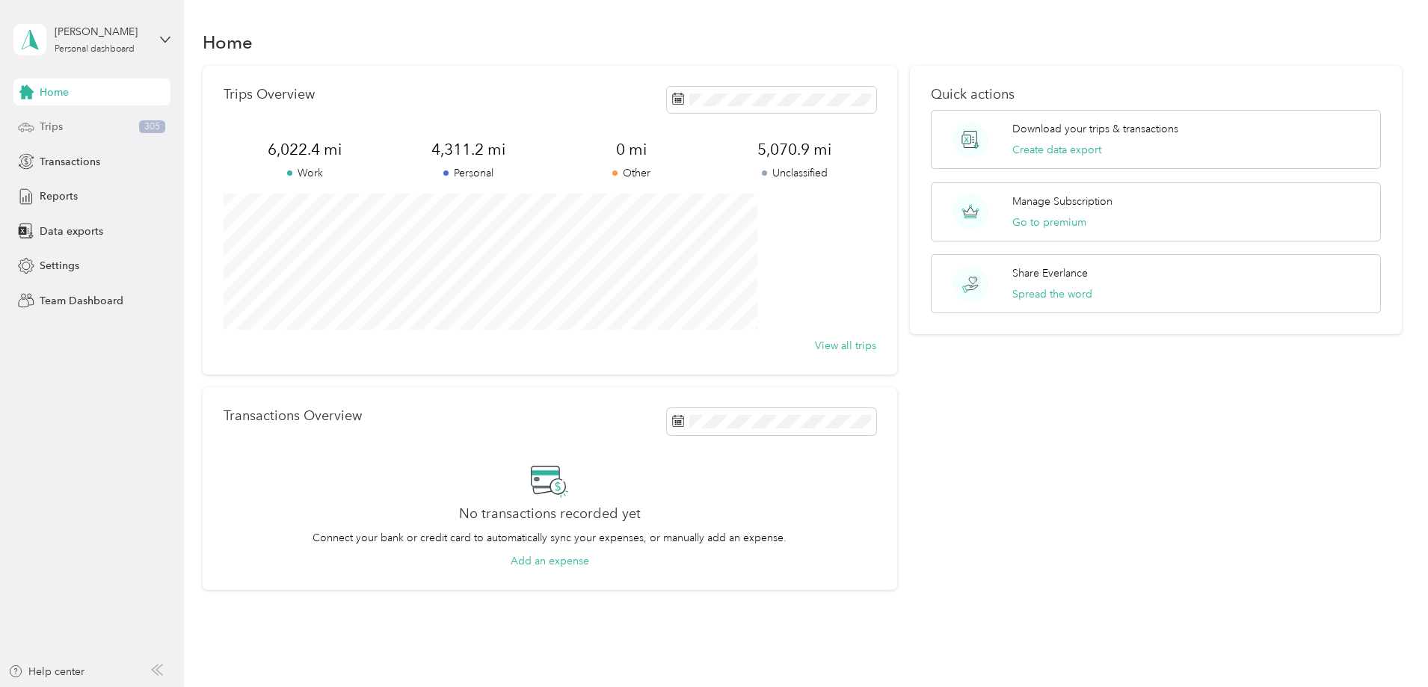  Describe the element at coordinates (468, 149) in the screenshot. I see `span: 4,311.2 mi` at that location.